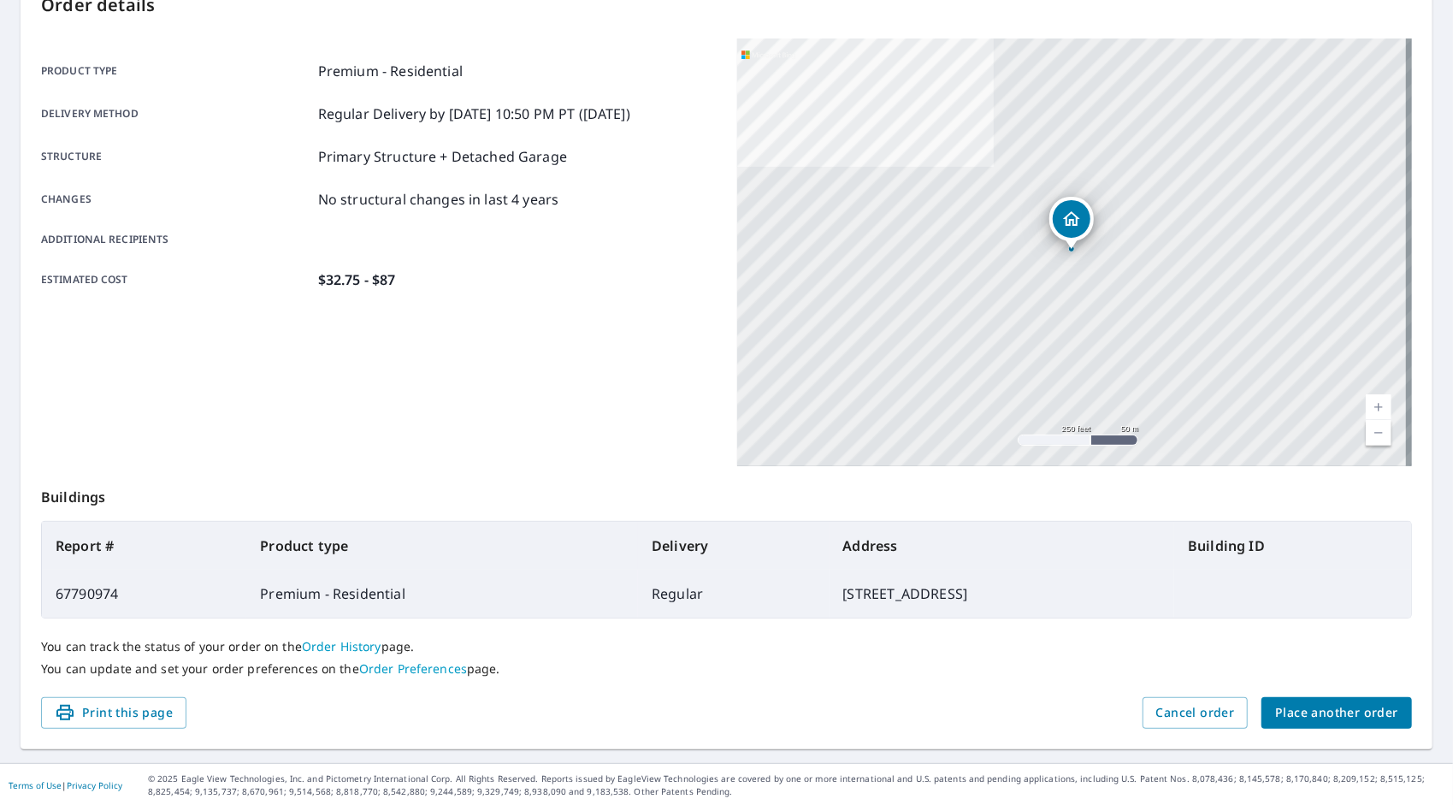 This screenshot has height=805, width=1453. I want to click on p: Structure, so click(176, 157).